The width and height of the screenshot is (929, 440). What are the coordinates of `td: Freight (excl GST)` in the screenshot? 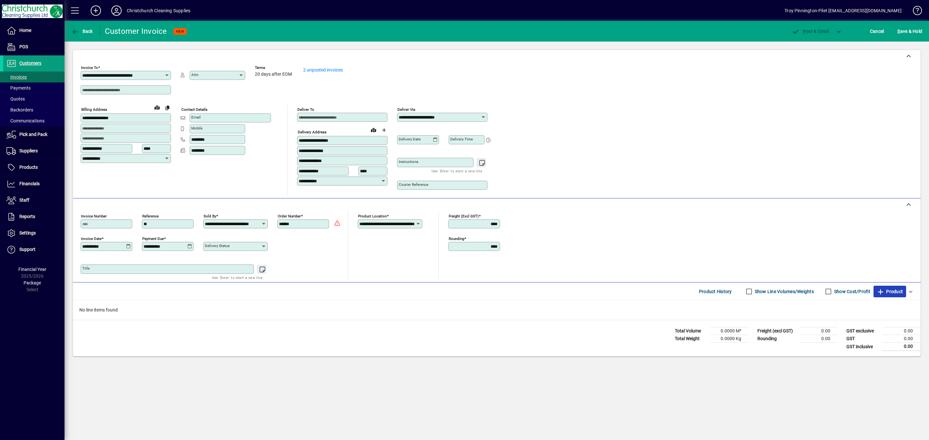 It's located at (777, 331).